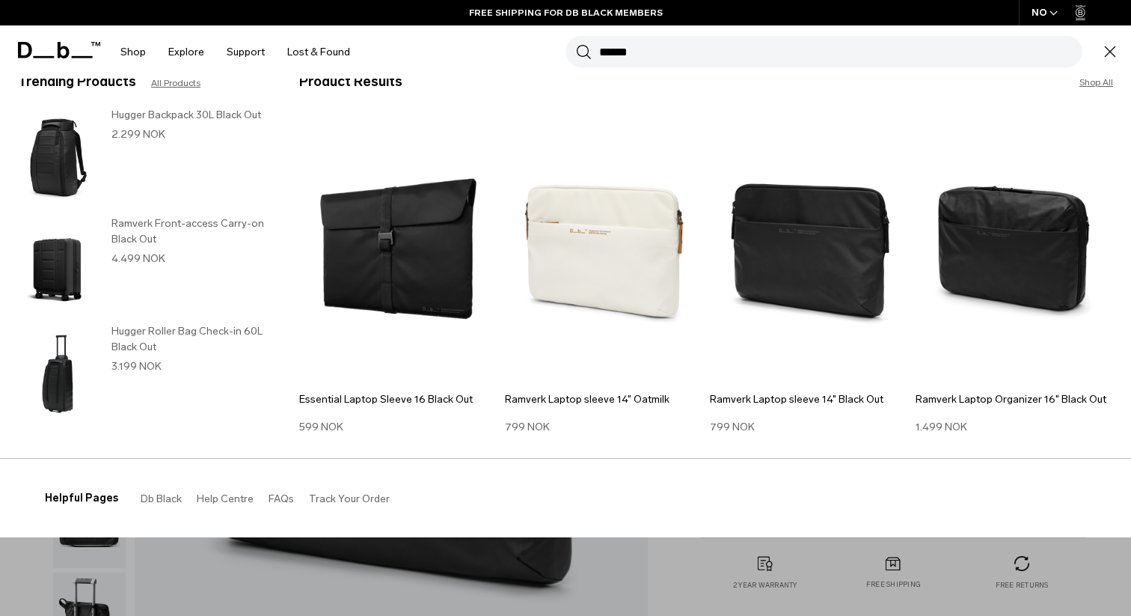  What do you see at coordinates (225, 498) in the screenshot?
I see `a: Help Centre` at bounding box center [225, 498].